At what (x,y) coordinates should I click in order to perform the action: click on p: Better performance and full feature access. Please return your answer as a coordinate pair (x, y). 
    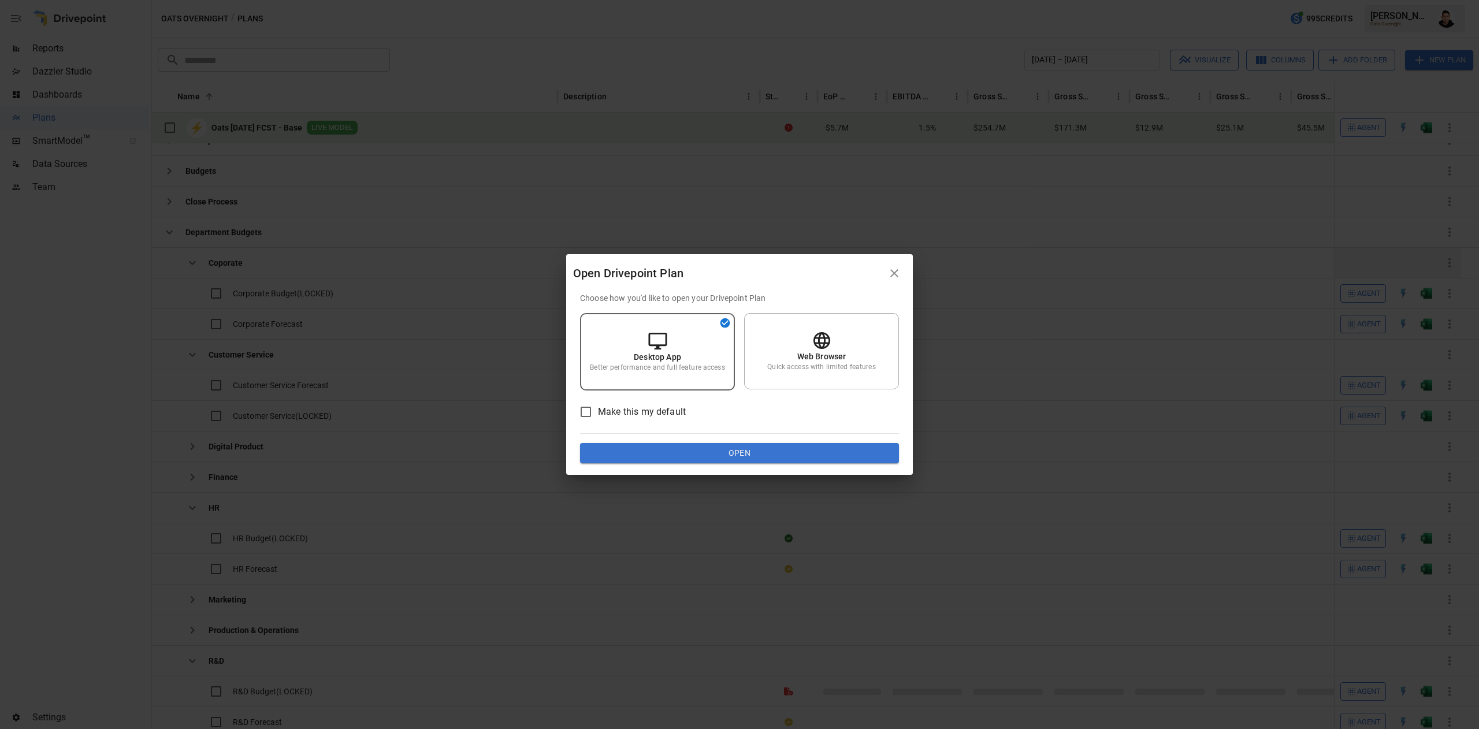
    Looking at the image, I should click on (657, 367).